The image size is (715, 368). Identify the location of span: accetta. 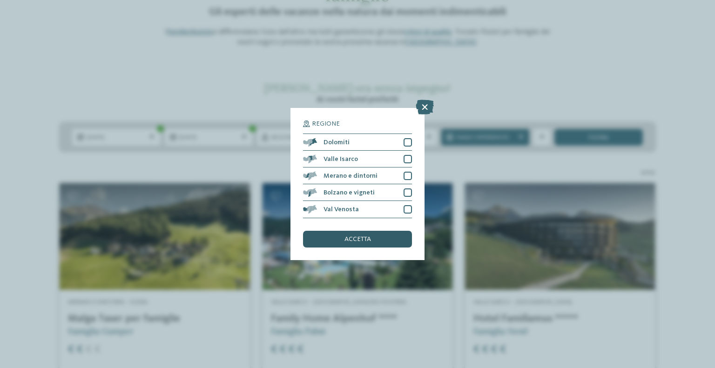
(357, 239).